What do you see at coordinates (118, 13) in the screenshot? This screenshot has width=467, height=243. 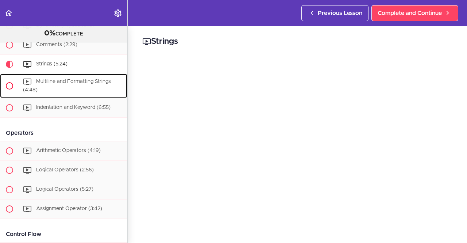 I see `svg: Settings Menu` at bounding box center [118, 13].